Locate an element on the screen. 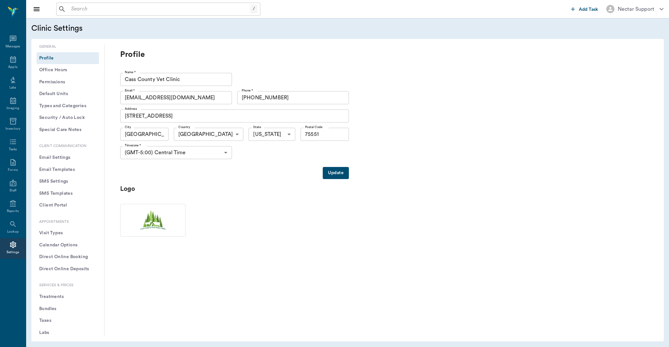 The height and width of the screenshot is (347, 669). button: SMS Settings is located at coordinates (68, 181).